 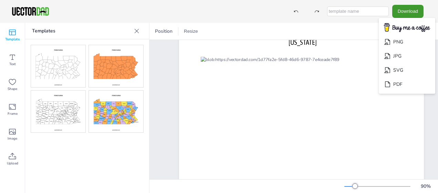 What do you see at coordinates (30, 11) in the screenshot?
I see `img: VectorDad-1.png` at bounding box center [30, 11].